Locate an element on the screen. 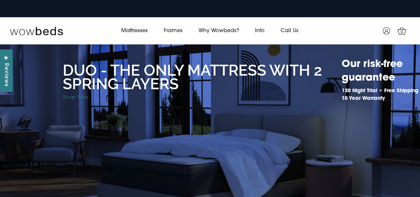  span: 0 is located at coordinates (402, 33).